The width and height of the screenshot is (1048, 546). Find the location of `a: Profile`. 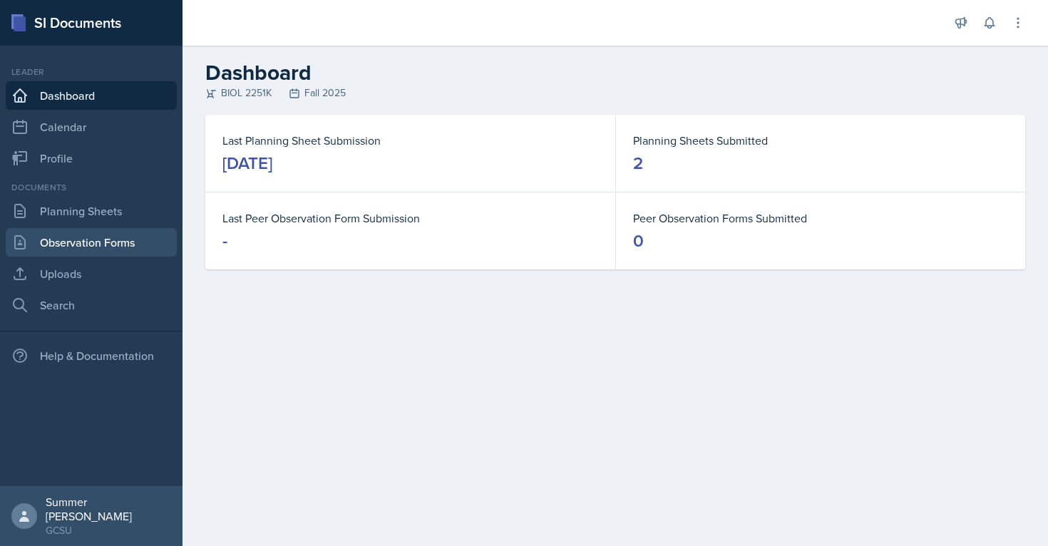

a: Profile is located at coordinates (91, 158).